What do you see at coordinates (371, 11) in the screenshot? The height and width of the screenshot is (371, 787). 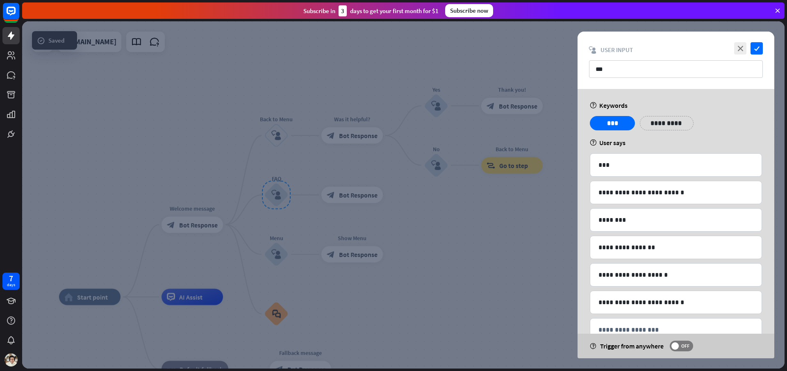 I see `div: Subscribe in days to get your first month for $1` at bounding box center [371, 11].